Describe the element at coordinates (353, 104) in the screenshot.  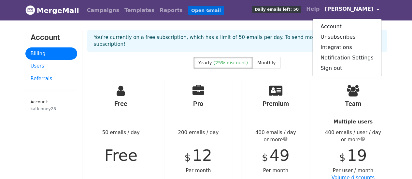
I see `h4: Team` at that location.